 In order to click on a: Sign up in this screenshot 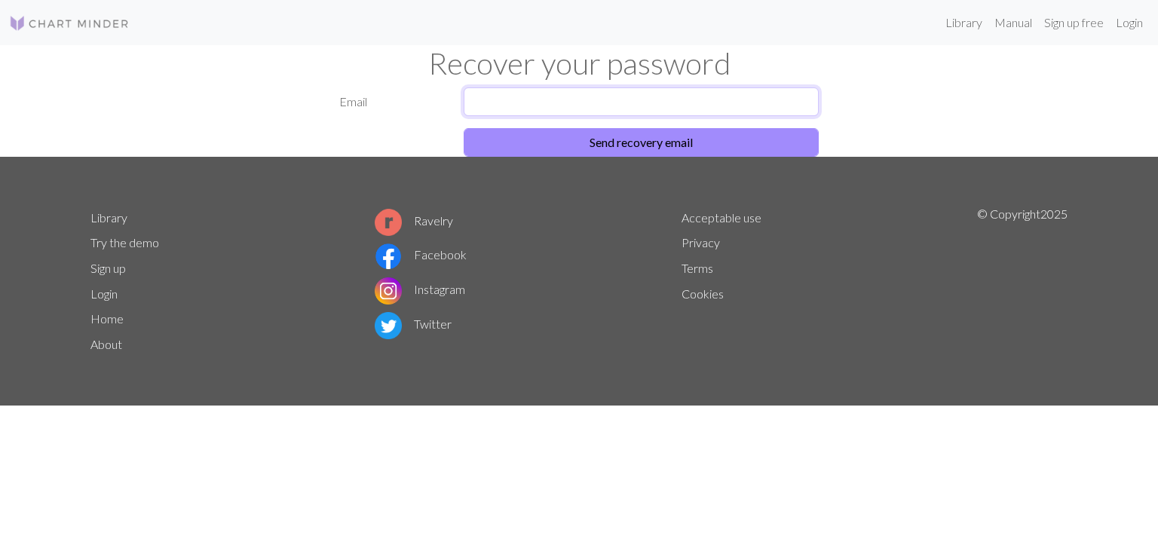, I will do `click(108, 268)`.